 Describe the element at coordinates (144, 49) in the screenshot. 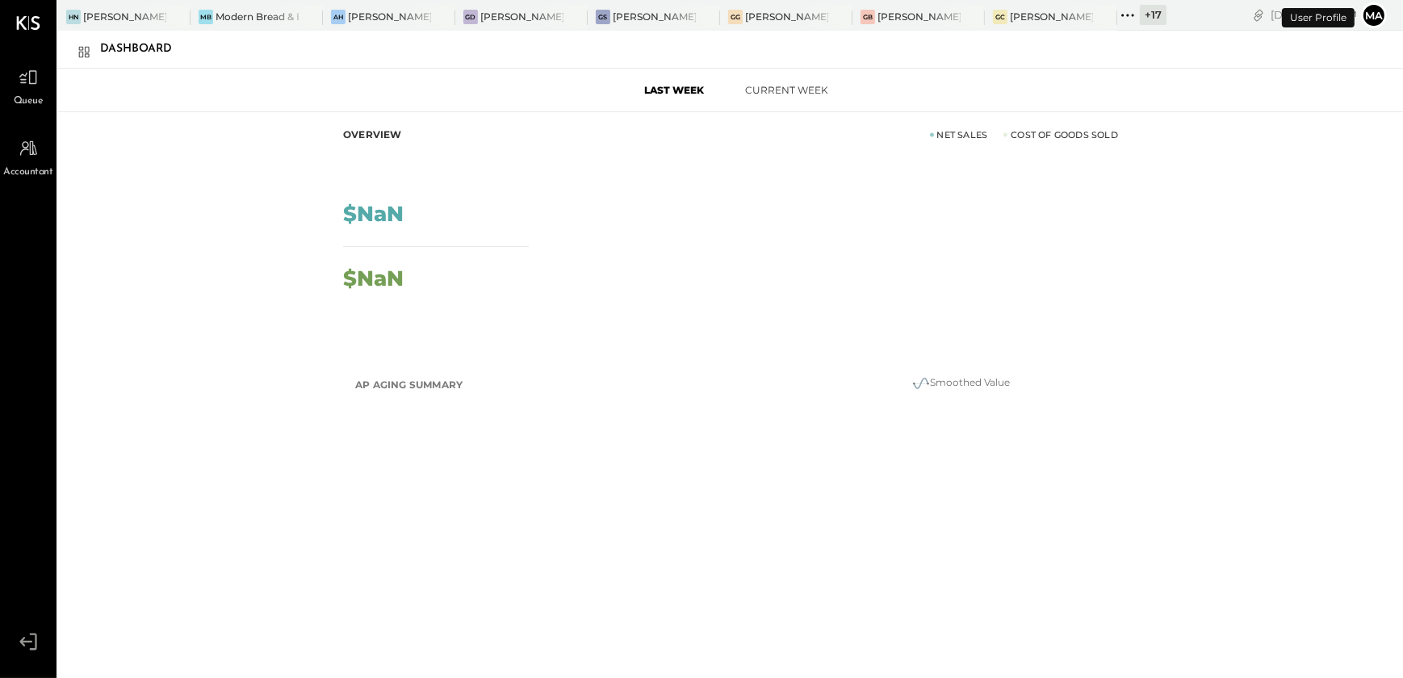

I see `div: Dashboard` at that location.